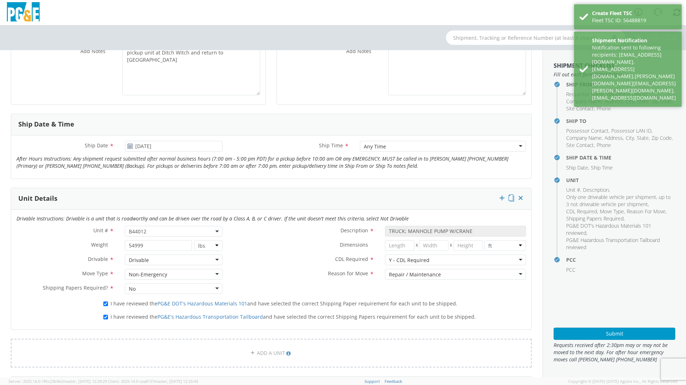  Describe the element at coordinates (614, 353) in the screenshot. I see `span: Requests received after 2:30pm may or may not be moved to the next day. For after hour emergency ...` at that location.